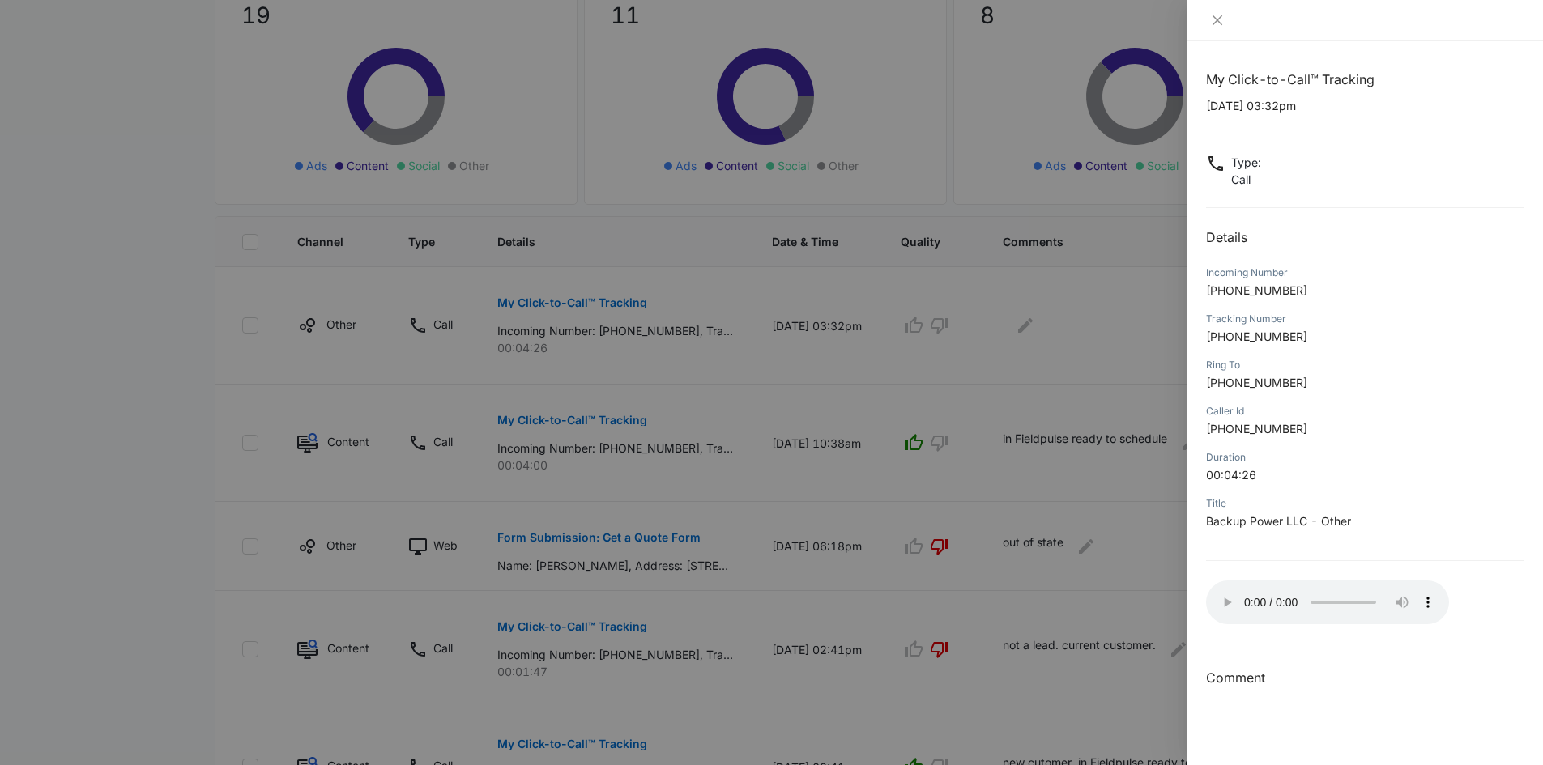  Describe the element at coordinates (1364, 237) in the screenshot. I see `h2: Details` at that location.